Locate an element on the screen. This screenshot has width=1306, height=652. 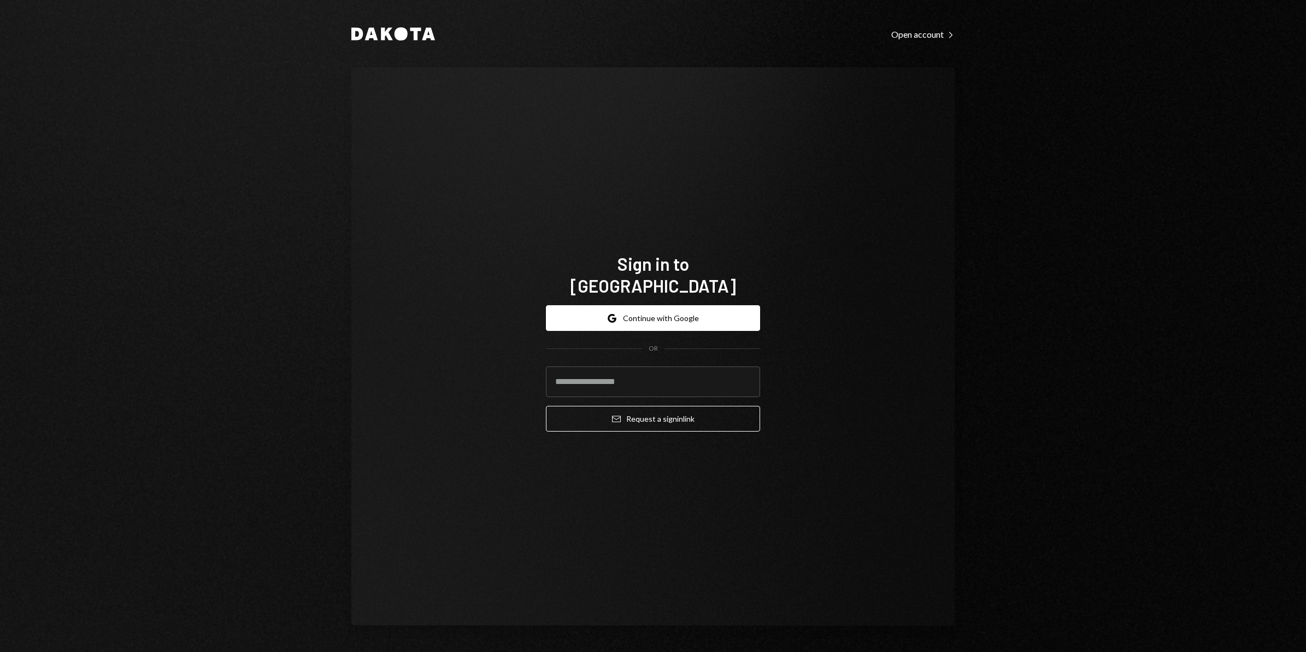
div: Open account is located at coordinates (923, 34).